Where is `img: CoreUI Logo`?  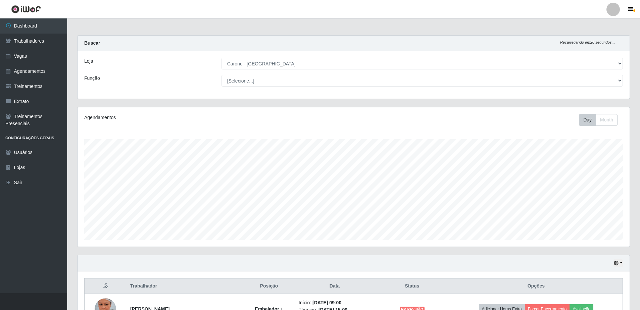
img: CoreUI Logo is located at coordinates (26, 9).